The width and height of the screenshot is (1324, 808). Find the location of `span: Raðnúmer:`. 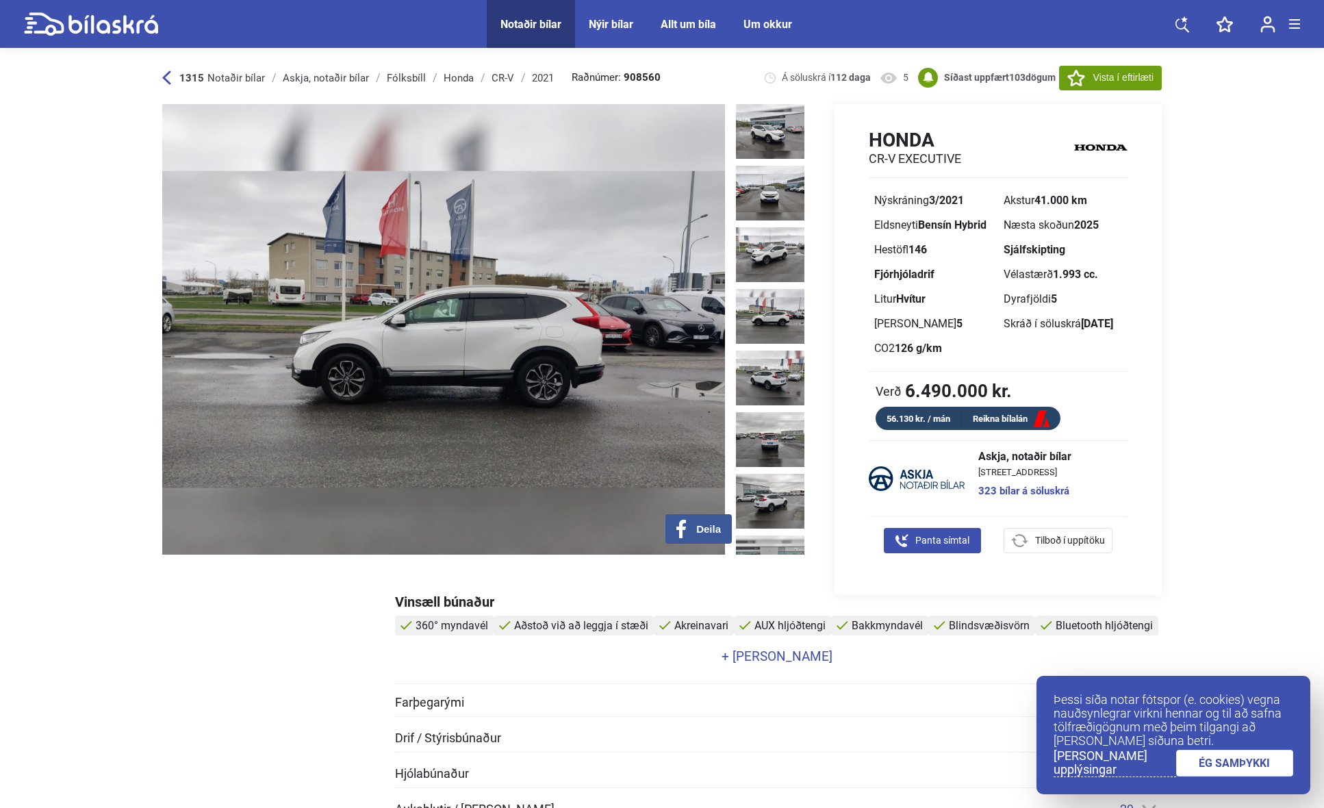

span: Raðnúmer: is located at coordinates (616, 77).